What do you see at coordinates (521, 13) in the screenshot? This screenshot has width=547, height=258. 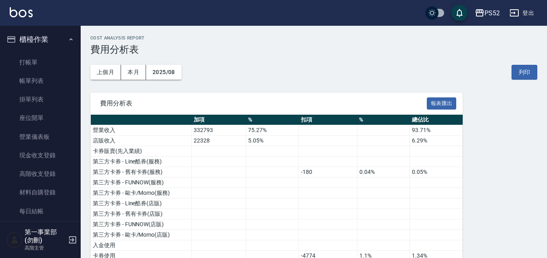 I see `button: 登出` at bounding box center [521, 13].